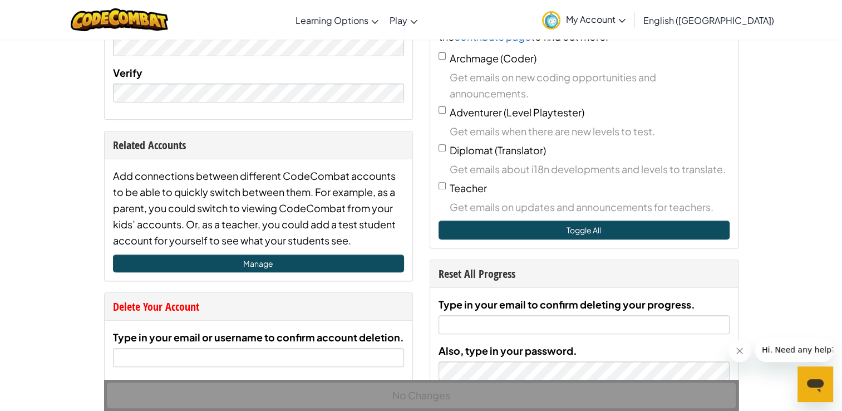 This screenshot has width=842, height=411. Describe the element at coordinates (404, 20) in the screenshot. I see `a: Play` at that location.